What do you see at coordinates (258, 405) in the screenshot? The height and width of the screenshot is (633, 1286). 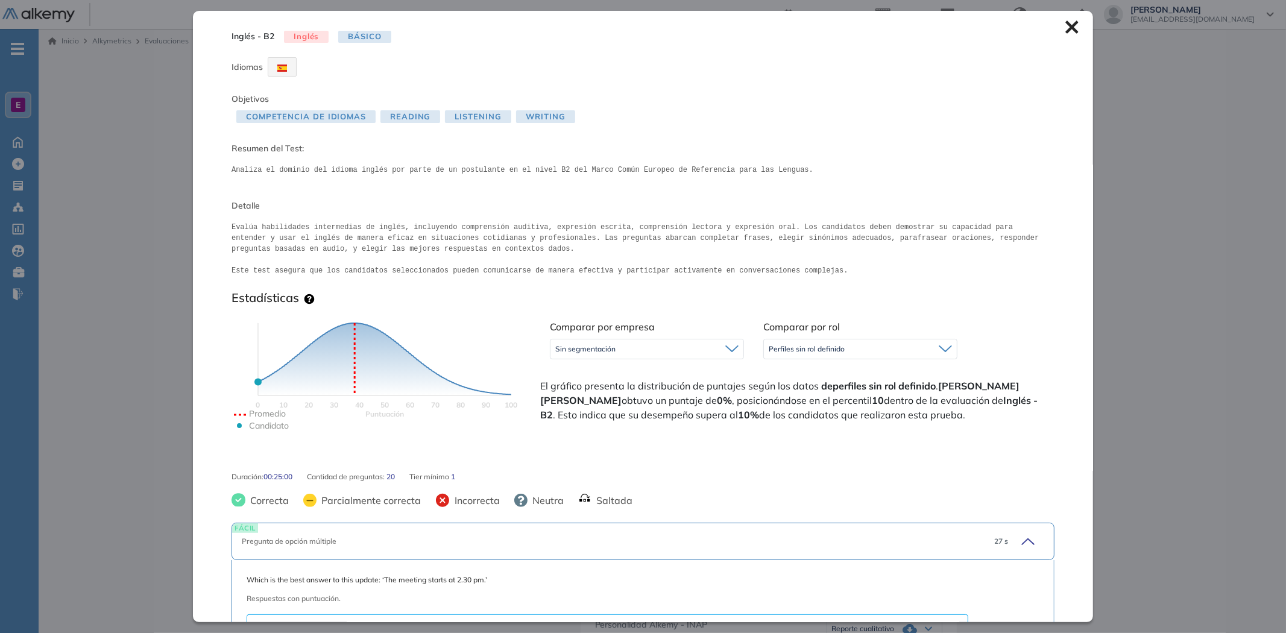 I see `text: 0` at bounding box center [258, 405].